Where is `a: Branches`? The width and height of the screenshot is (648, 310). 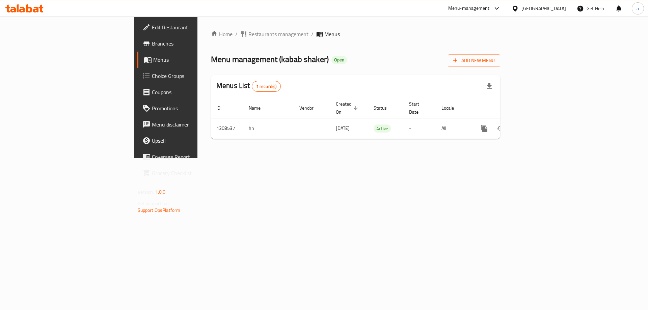 a: Branches is located at coordinates (190, 44).